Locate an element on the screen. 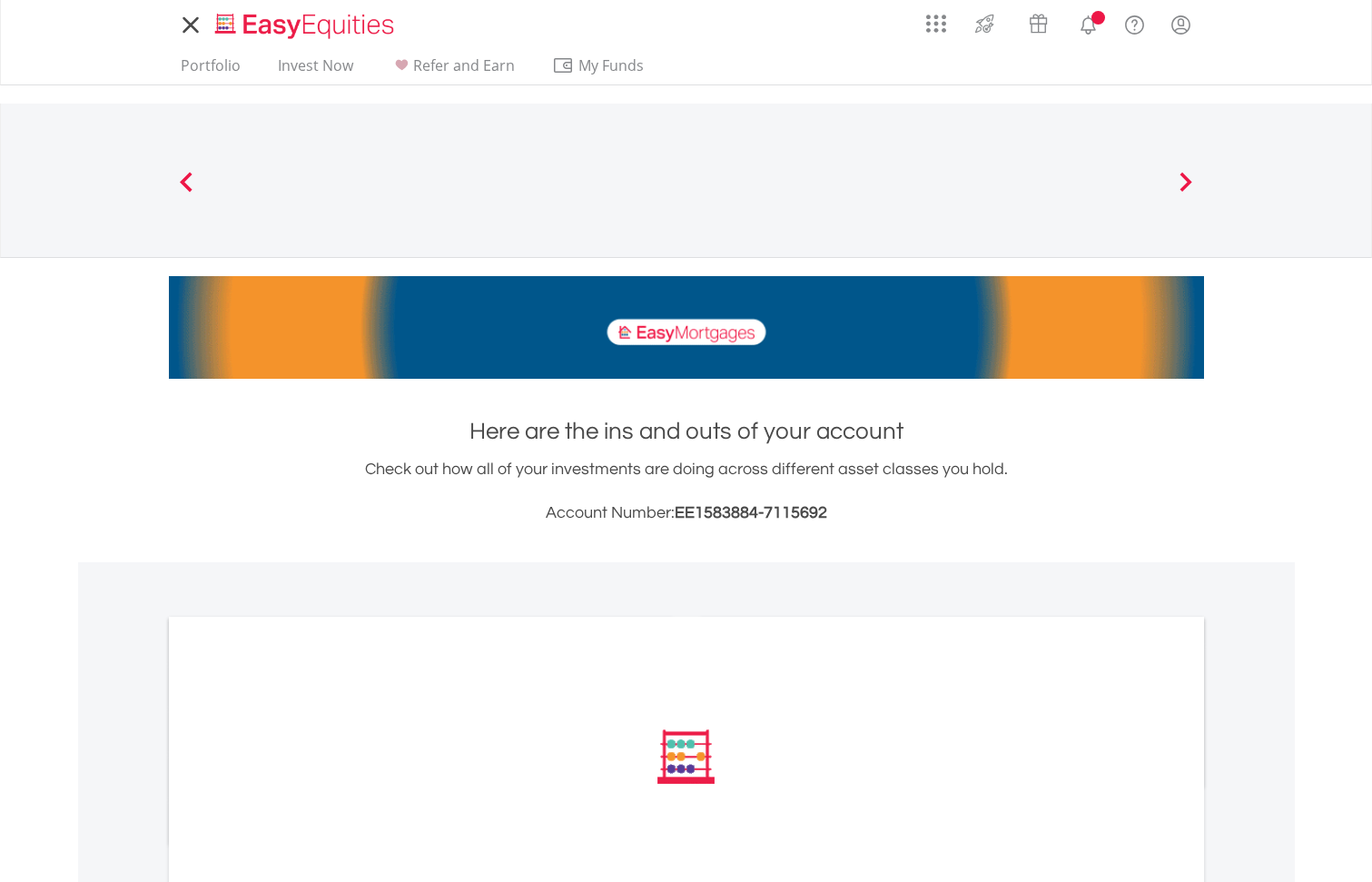 This screenshot has width=1372, height=882. img: grid-menu-icon.svg is located at coordinates (936, 24).